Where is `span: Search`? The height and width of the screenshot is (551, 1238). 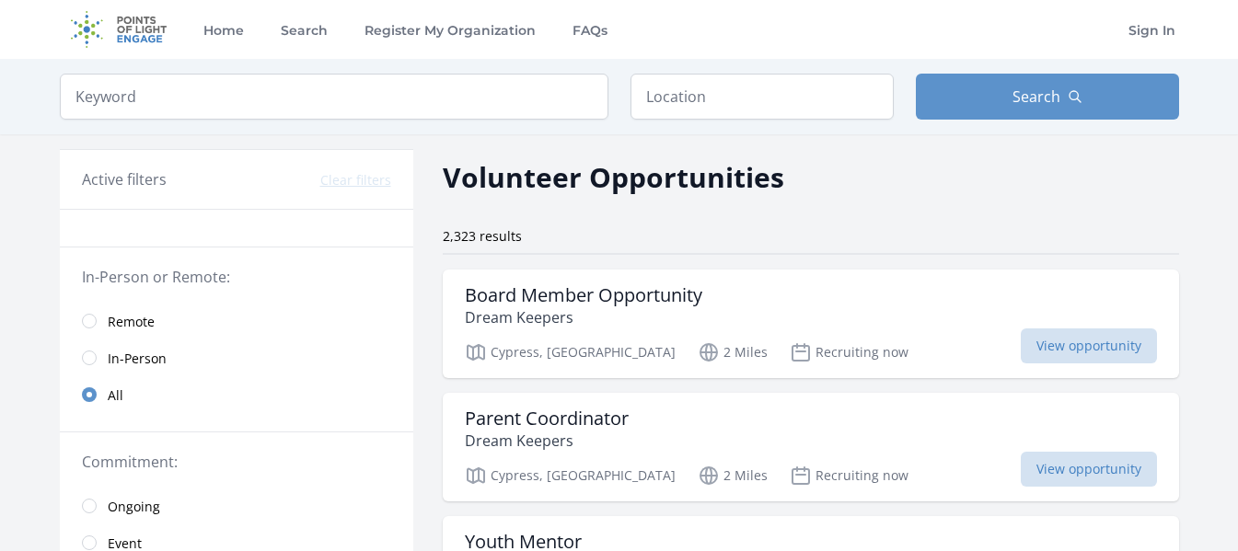 span: Search is located at coordinates (1036, 97).